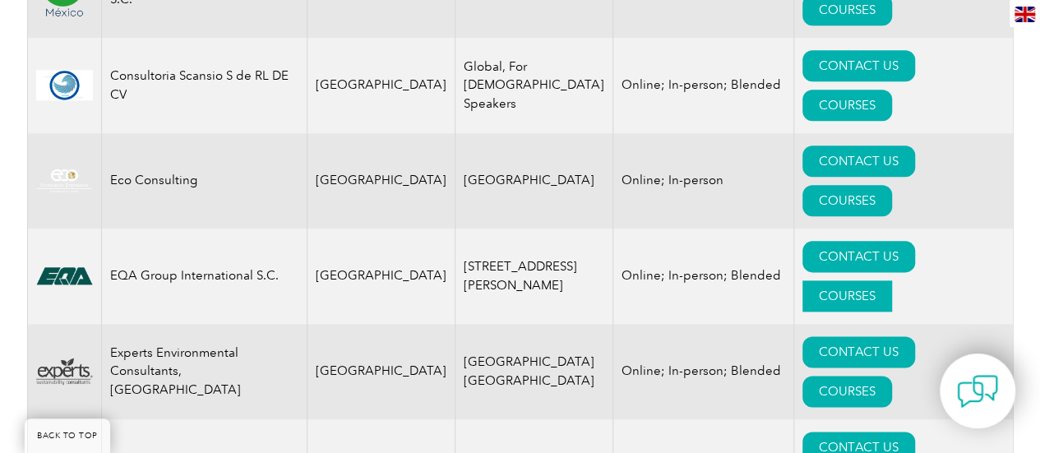  I want to click on img: 76c62400-dc49-ea11-a812-000d3a7940d5-logo.png, so click(64, 371).